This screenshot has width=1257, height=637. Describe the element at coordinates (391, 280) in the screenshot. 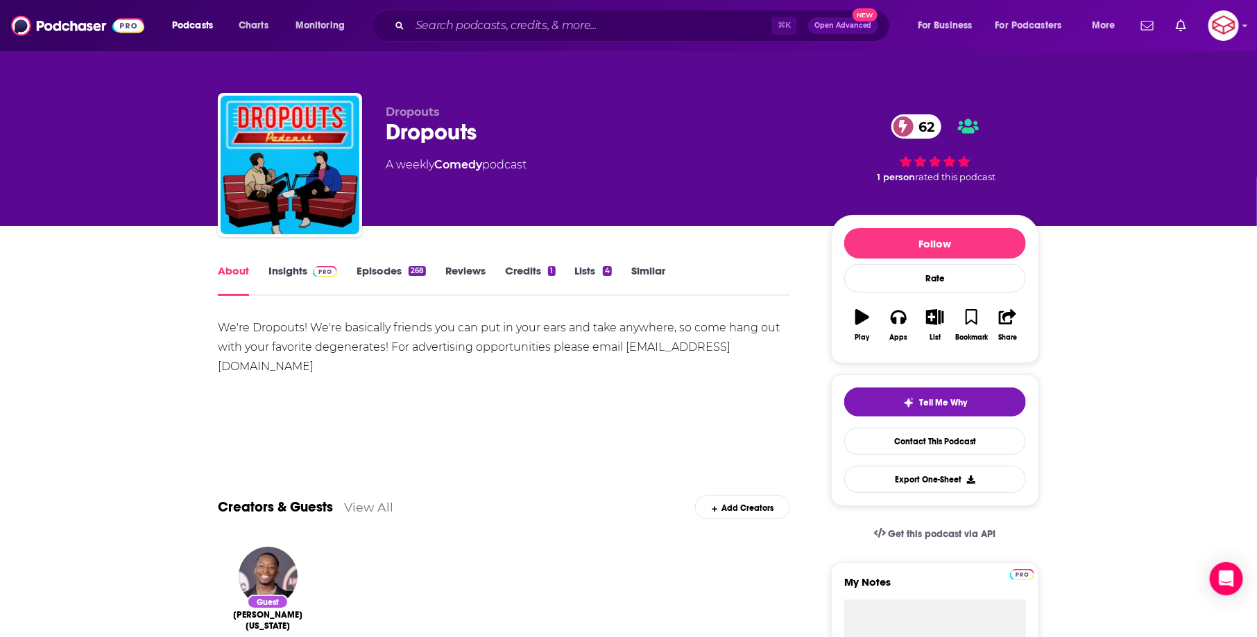

I see `a: Episodes268` at that location.